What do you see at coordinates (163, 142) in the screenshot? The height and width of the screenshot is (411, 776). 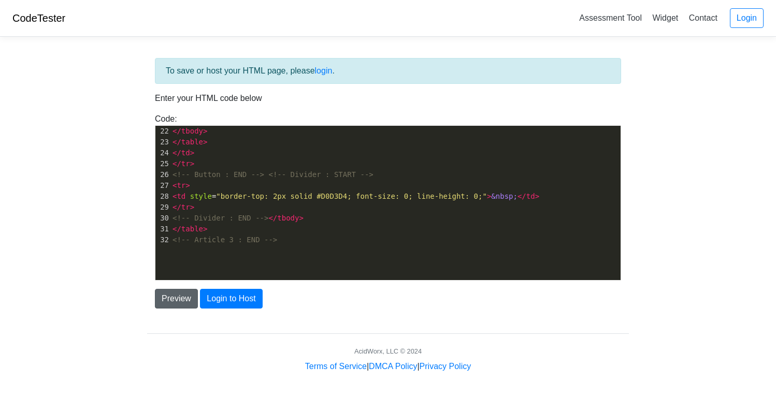 I see `div: 23` at bounding box center [163, 142].